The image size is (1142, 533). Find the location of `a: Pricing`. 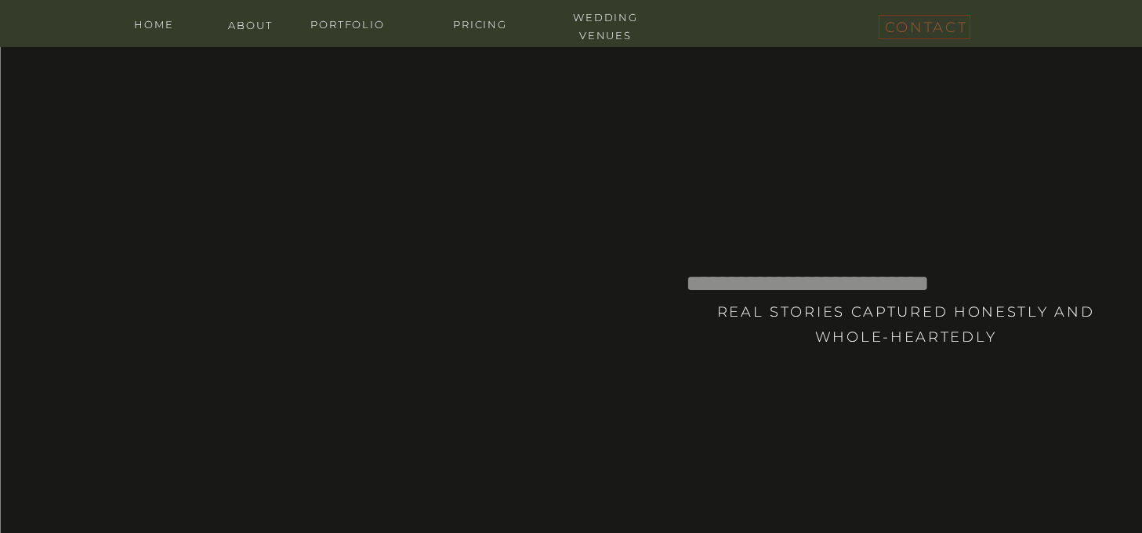

a: Pricing is located at coordinates (480, 23).